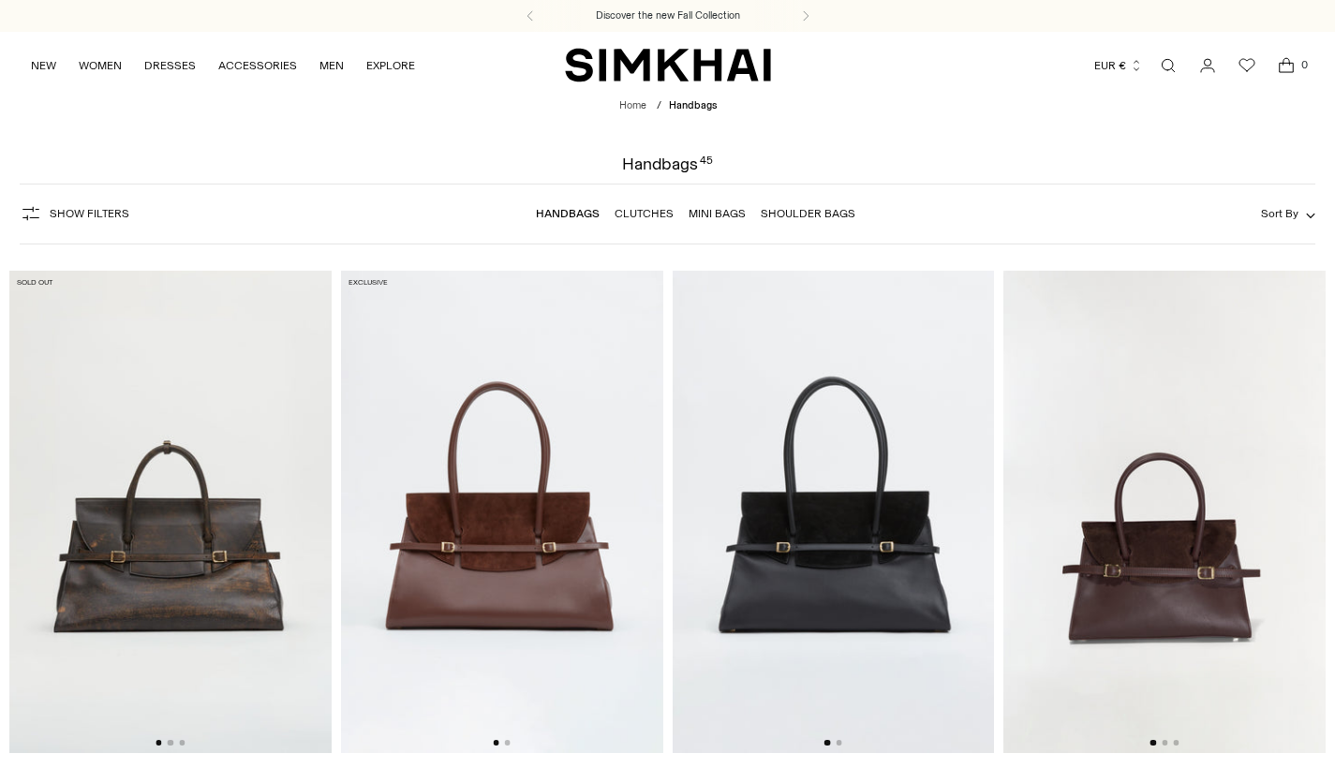 The height and width of the screenshot is (768, 1335). Describe the element at coordinates (1287, 66) in the screenshot. I see `a: Open cart modal` at that location.